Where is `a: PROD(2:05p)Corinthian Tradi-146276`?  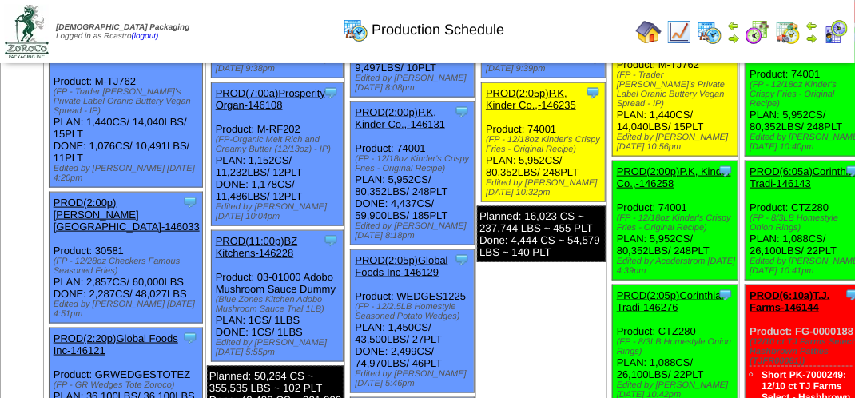 a: PROD(2:05p)Corinthian Tradi-146276 is located at coordinates (672, 301).